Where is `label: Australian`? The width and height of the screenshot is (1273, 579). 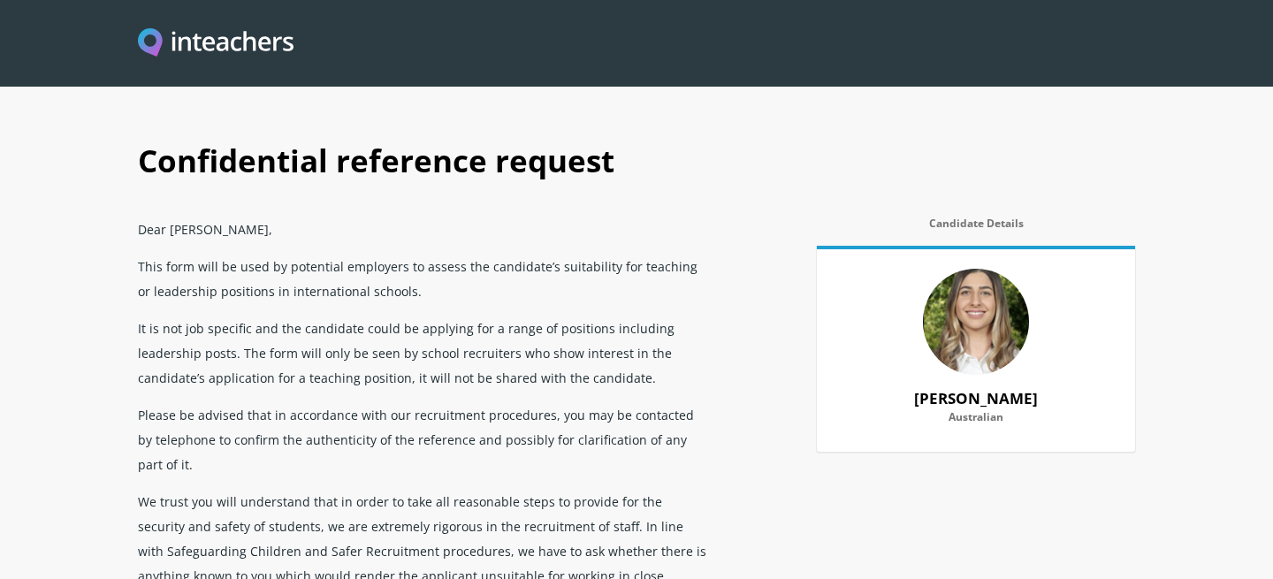 label: Australian is located at coordinates (976, 423).